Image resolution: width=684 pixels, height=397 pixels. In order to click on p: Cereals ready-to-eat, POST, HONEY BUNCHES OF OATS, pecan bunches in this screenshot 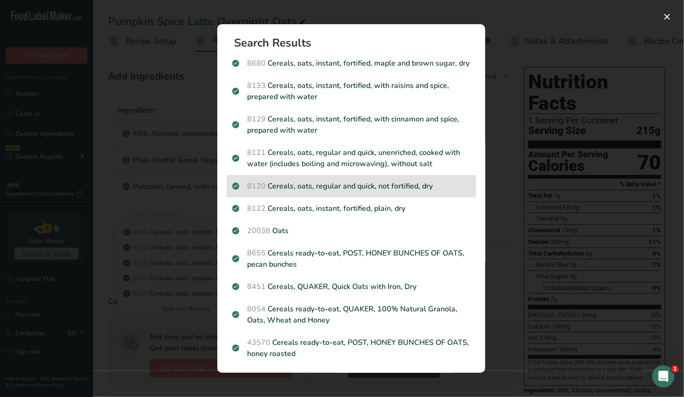, I will do `click(351, 259)`.